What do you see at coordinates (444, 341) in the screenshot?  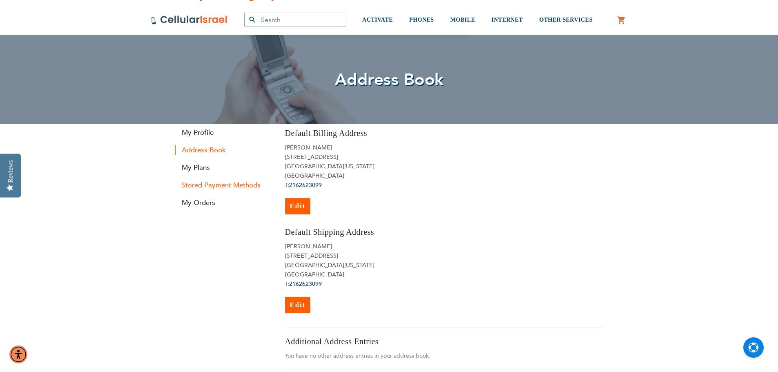 I see `h3: Additional Address Entries` at bounding box center [444, 341].